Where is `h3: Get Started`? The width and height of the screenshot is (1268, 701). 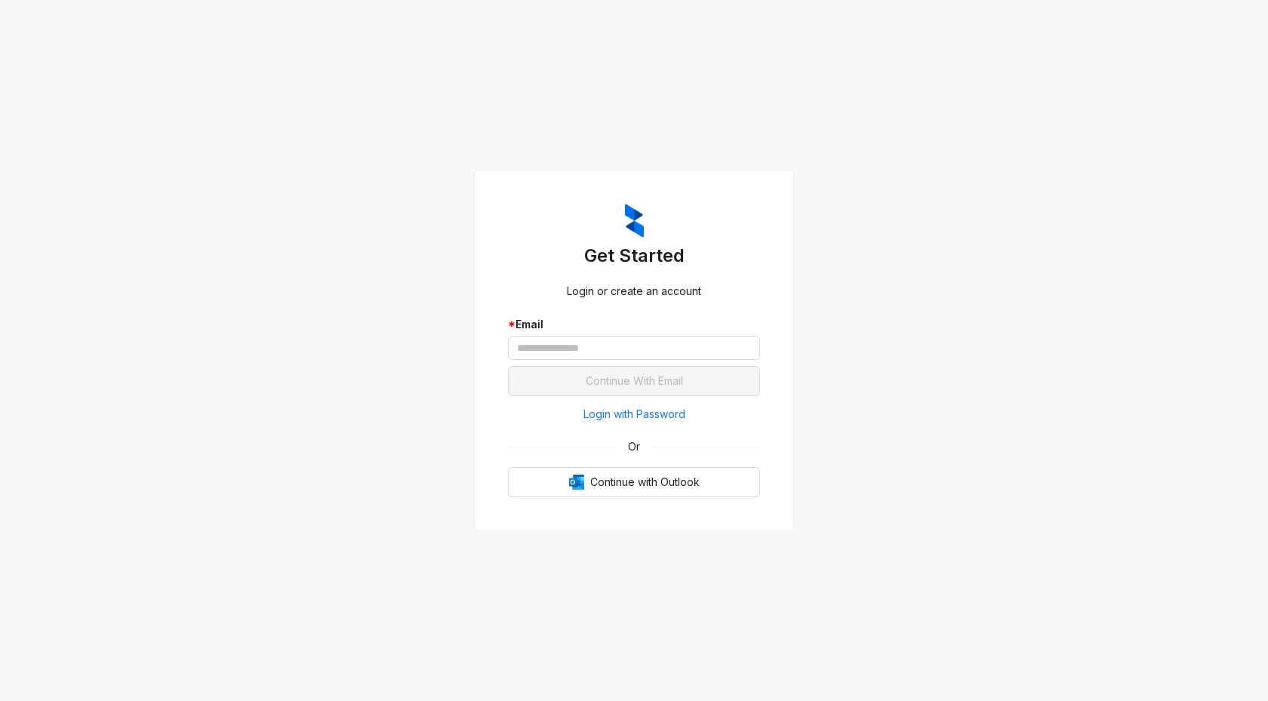
h3: Get Started is located at coordinates (634, 256).